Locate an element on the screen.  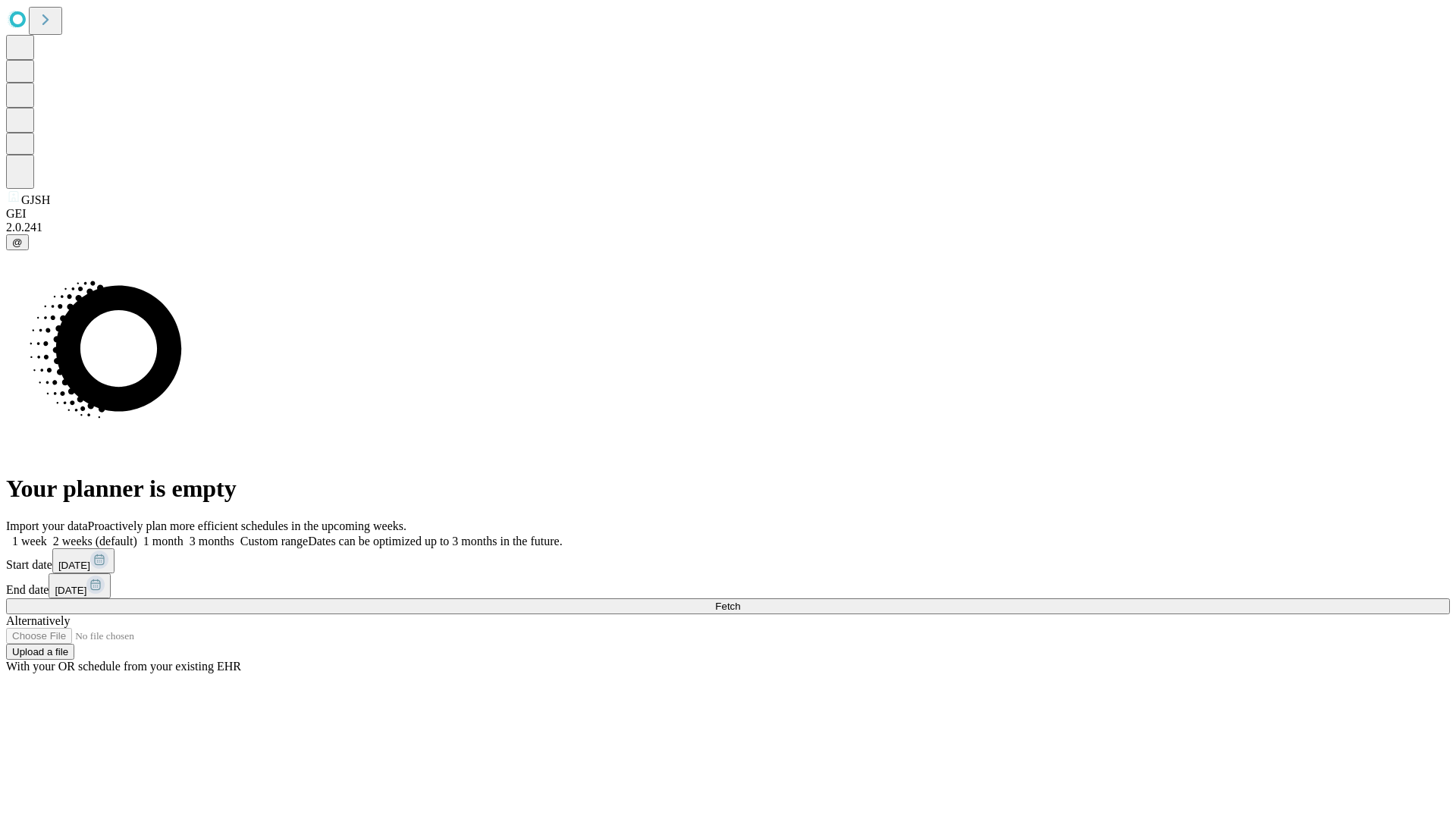
span: Custom range is located at coordinates (274, 541).